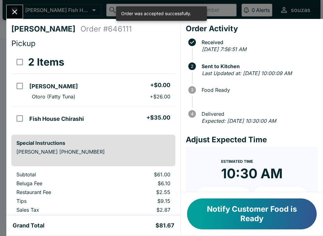  Describe the element at coordinates (140, 192) in the screenshot. I see `p: $2.55` at that location.